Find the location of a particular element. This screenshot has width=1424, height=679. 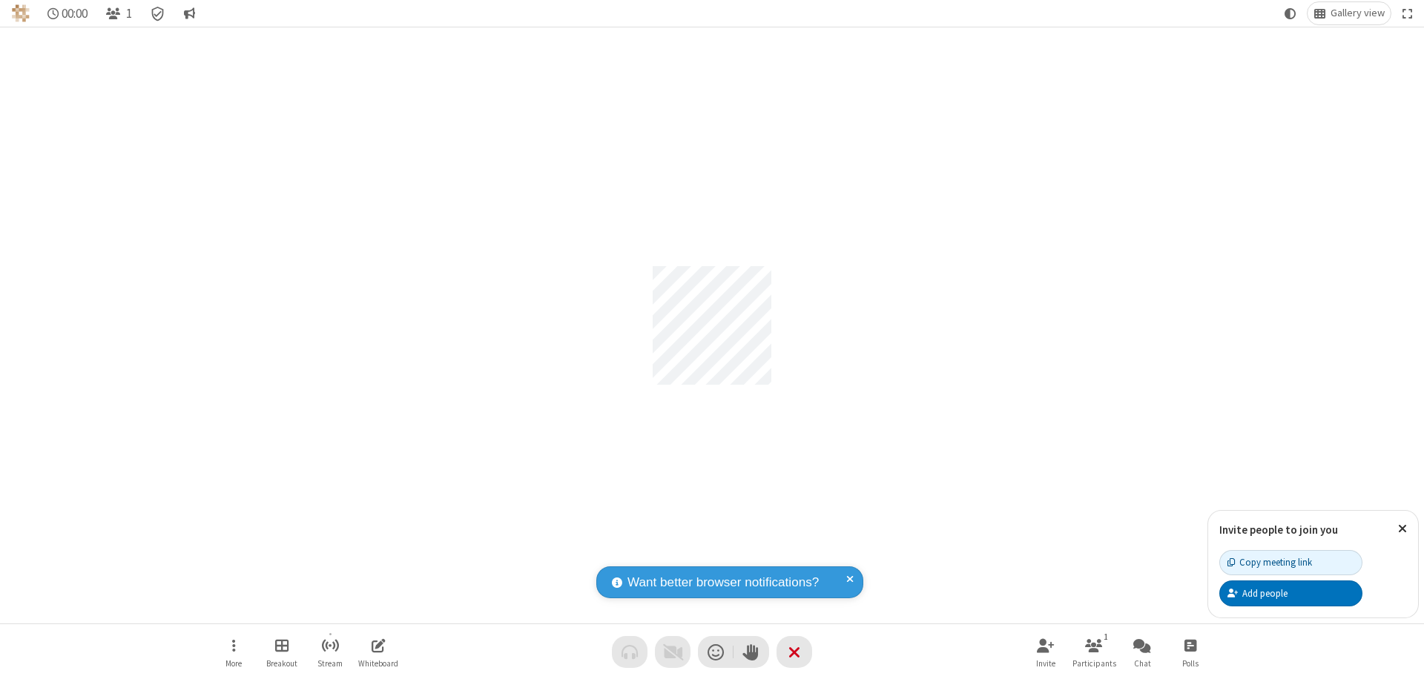

span: More is located at coordinates (234, 664).